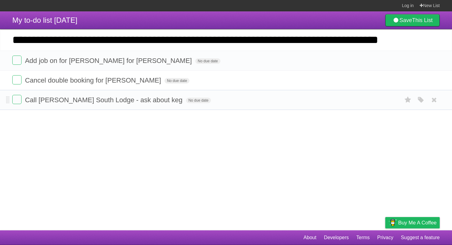 The height and width of the screenshot is (245, 452). I want to click on label: Star task, so click(408, 100).